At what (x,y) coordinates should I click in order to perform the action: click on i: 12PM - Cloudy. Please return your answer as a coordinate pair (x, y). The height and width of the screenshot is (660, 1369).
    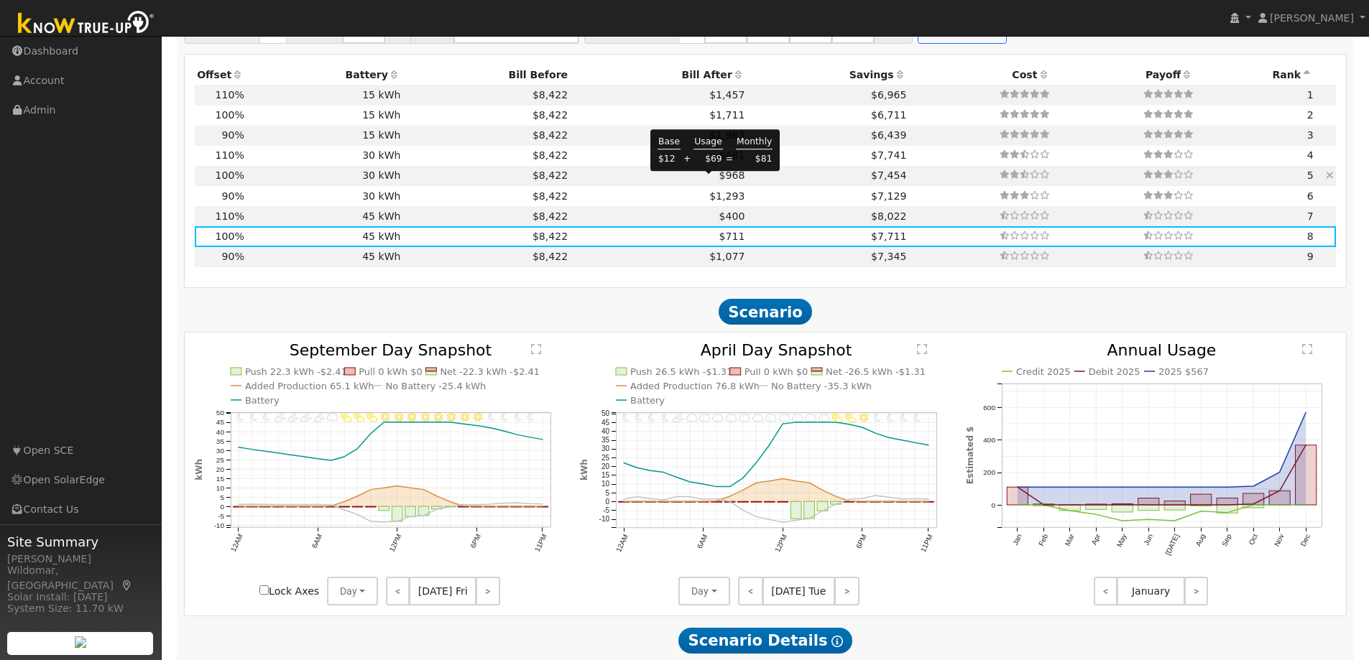
    Looking at the image, I should click on (785, 417).